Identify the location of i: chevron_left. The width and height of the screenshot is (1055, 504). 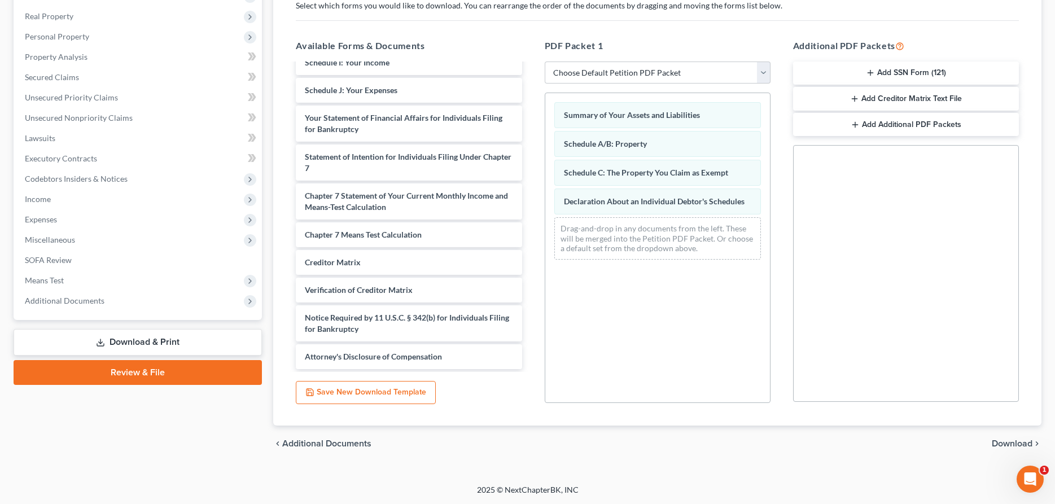
(278, 444).